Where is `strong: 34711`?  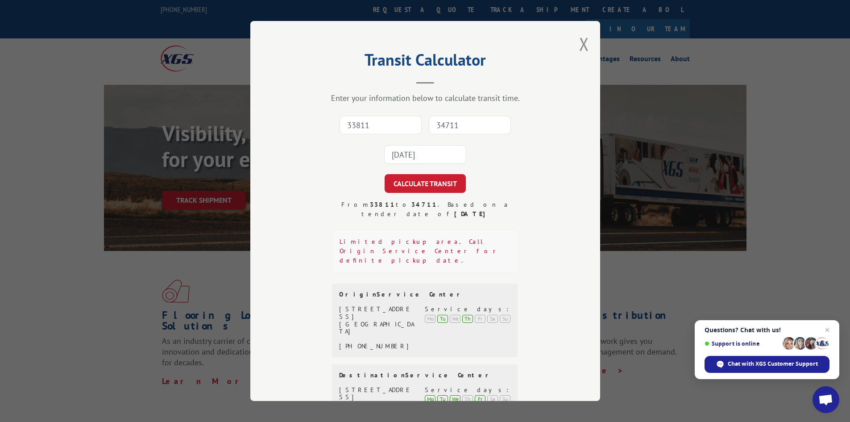
strong: 34711 is located at coordinates (424, 204).